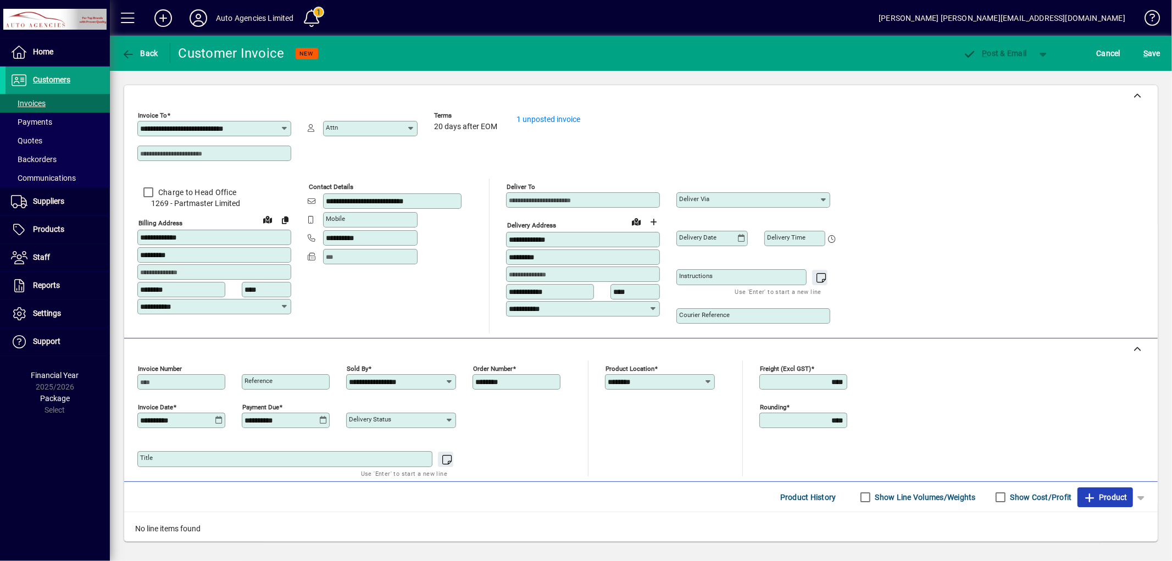  Describe the element at coordinates (58, 141) in the screenshot. I see `a: Quotes` at that location.